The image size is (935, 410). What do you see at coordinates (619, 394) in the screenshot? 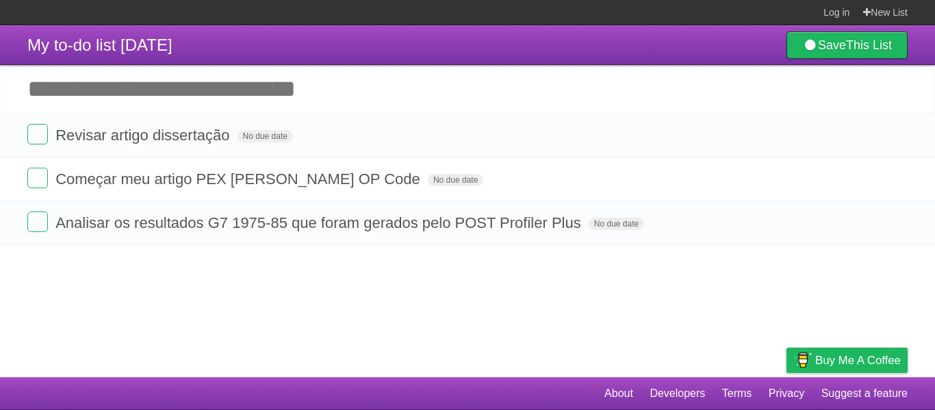
I see `a: About` at bounding box center [619, 394].